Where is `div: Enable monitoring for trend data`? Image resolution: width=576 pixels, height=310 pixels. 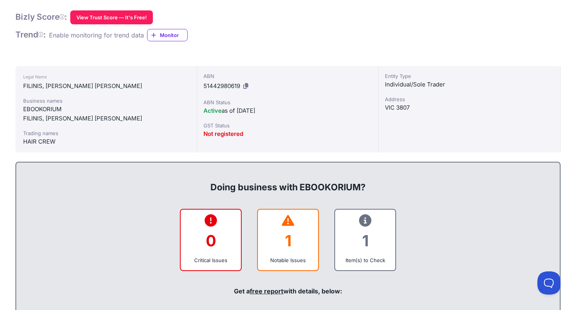 div: Enable monitoring for trend data is located at coordinates (97, 35).